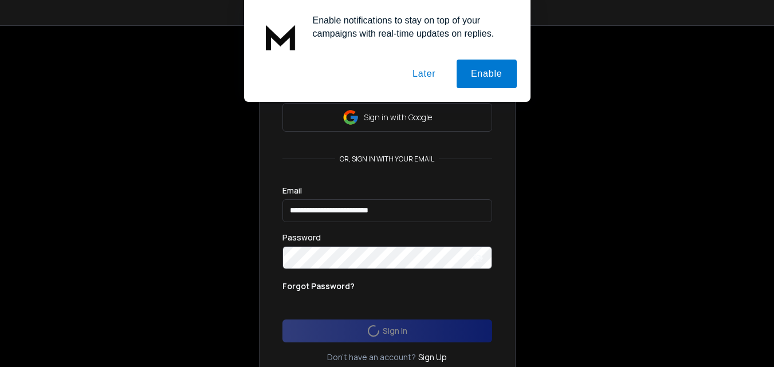  What do you see at coordinates (387, 117) in the screenshot?
I see `button: Sign in with Google` at bounding box center [387, 117].